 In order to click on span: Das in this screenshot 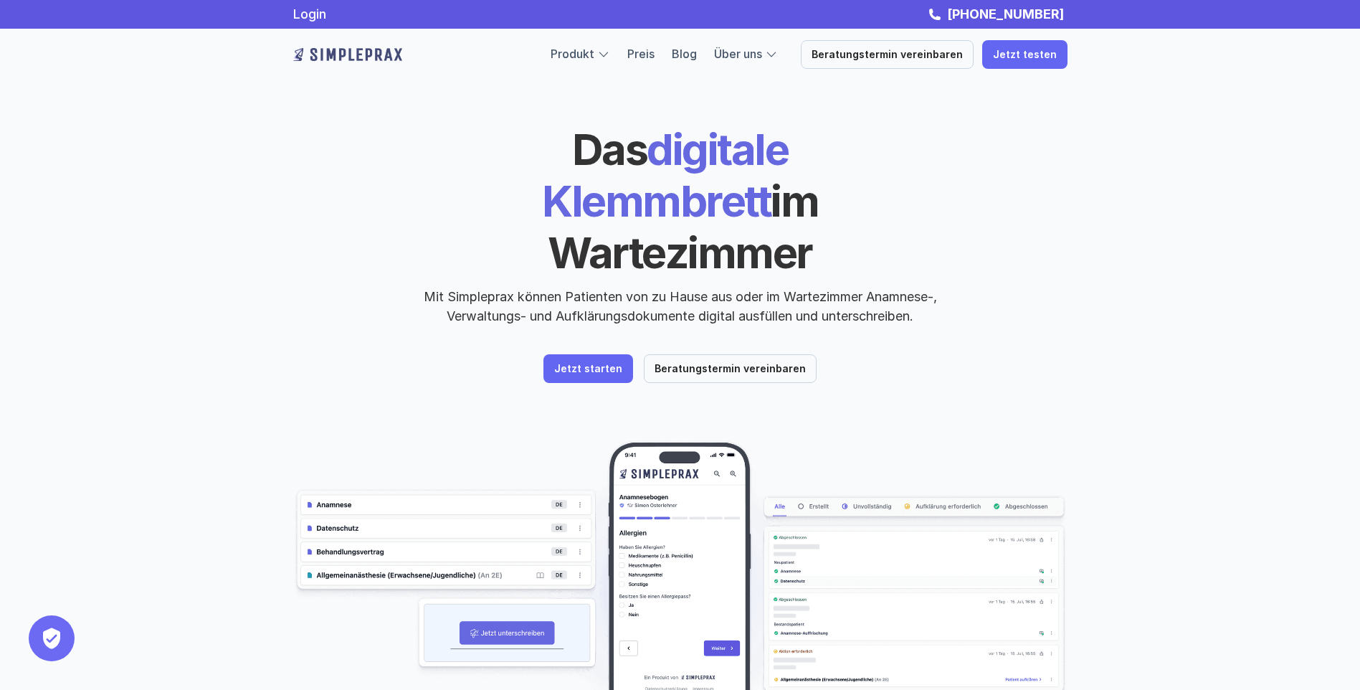, I will do `click(610, 149)`.